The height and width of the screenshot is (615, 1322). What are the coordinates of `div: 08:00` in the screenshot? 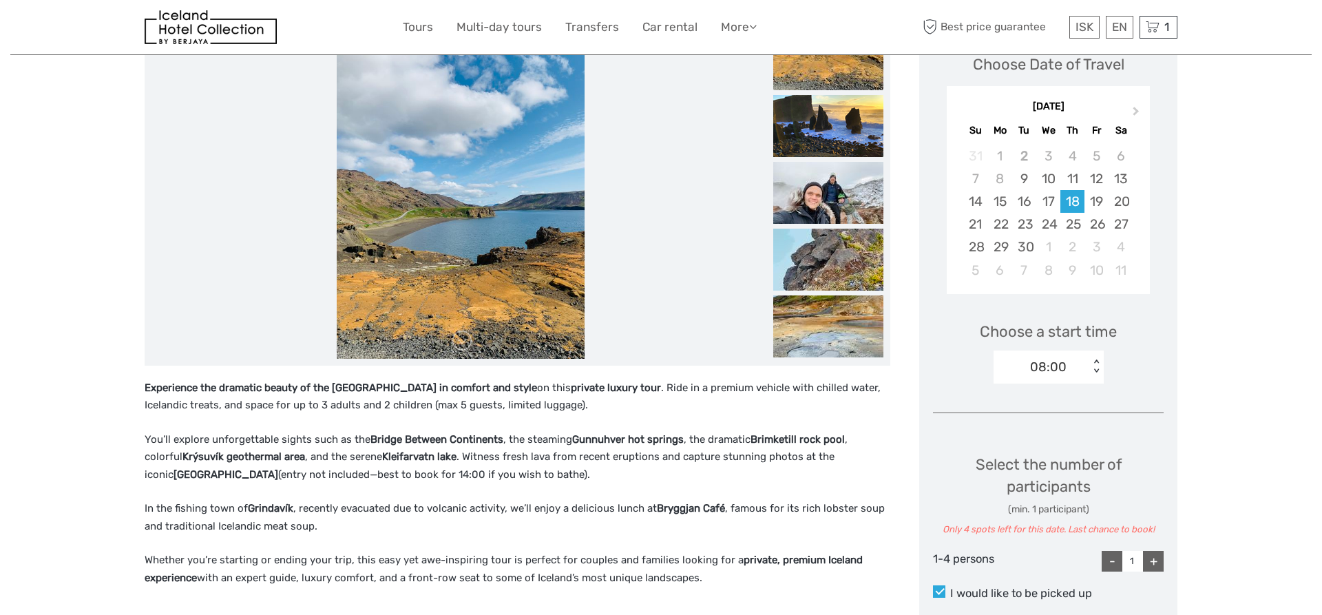 It's located at (1048, 367).